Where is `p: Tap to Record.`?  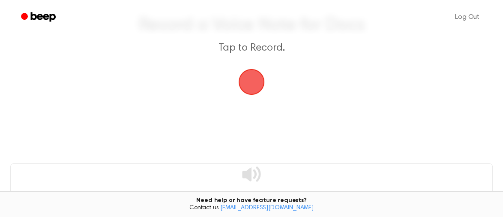 p: Tap to Record. is located at coordinates (252, 48).